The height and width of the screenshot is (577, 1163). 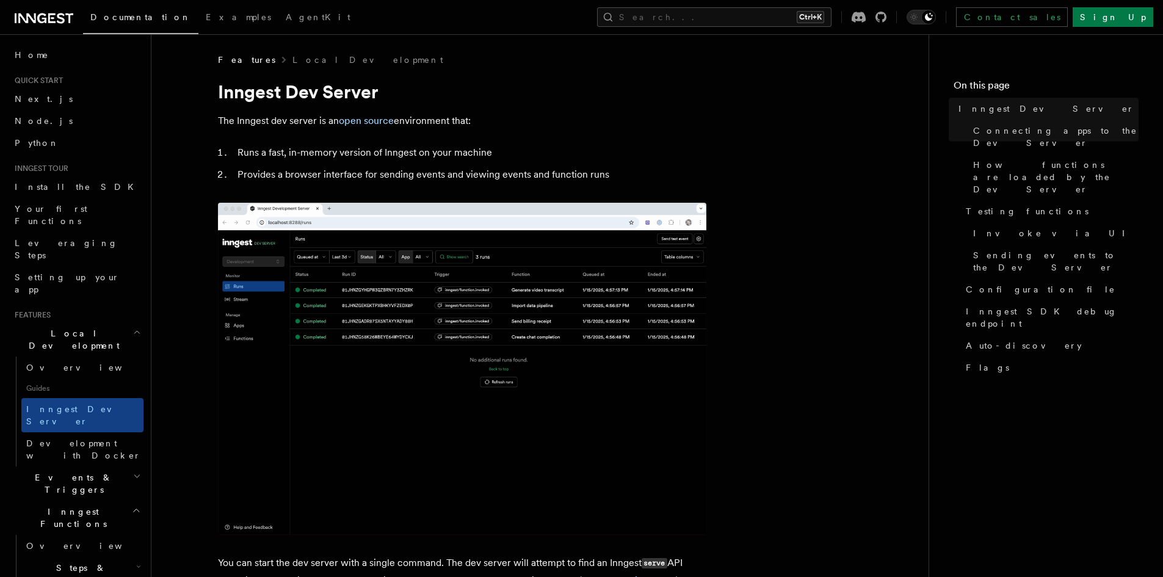 I want to click on a: Inngest SDK debug endpoint, so click(x=1049, y=317).